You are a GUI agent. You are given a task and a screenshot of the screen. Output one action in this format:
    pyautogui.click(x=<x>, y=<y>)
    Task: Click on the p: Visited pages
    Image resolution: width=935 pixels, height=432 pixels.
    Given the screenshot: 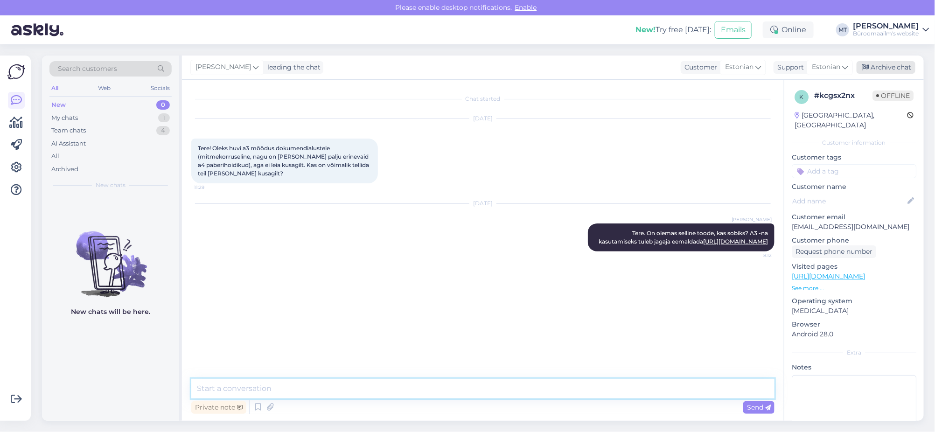 What is the action you would take?
    pyautogui.click(x=854, y=267)
    